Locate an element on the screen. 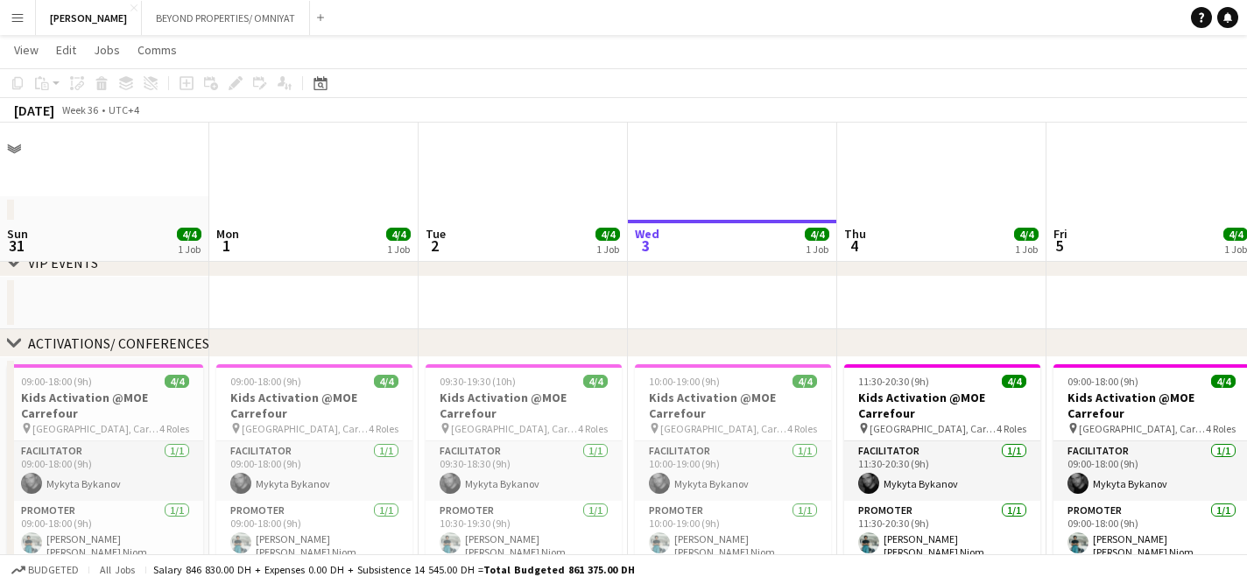 Image resolution: width=1247 pixels, height=584 pixels. span: 2 is located at coordinates (434, 245).